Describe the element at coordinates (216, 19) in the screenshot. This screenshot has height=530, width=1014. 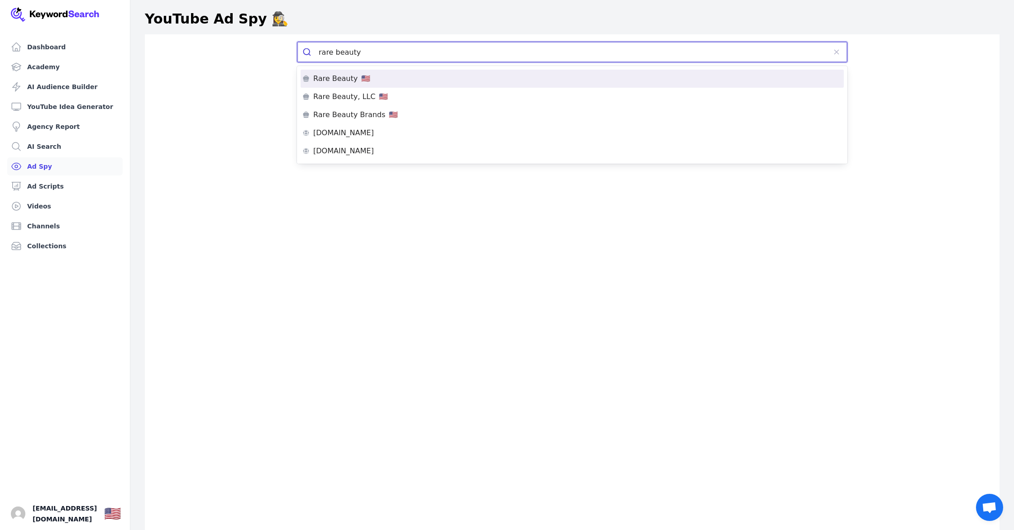
I see `h1: YouTube Ad Spy 🕵️‍♀️` at that location.